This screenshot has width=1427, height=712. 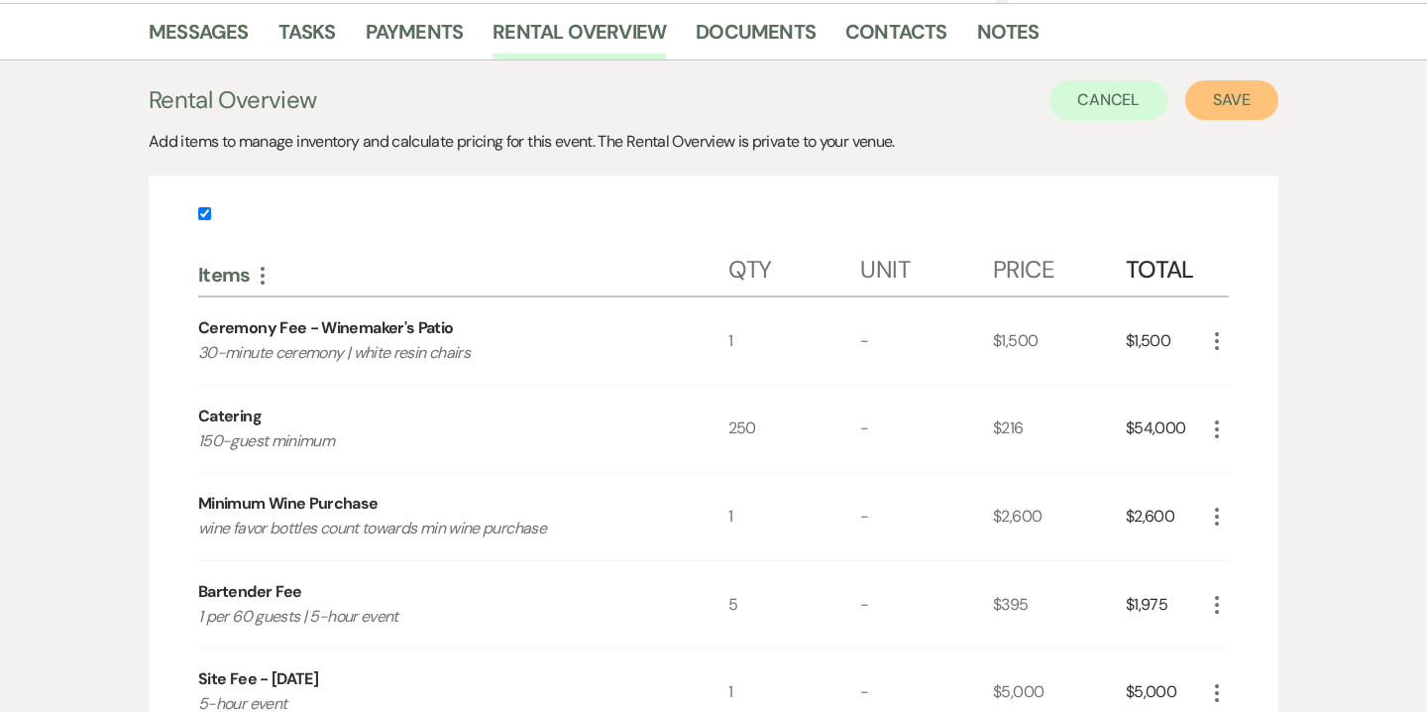 What do you see at coordinates (795, 266) in the screenshot?
I see `div: Qty` at bounding box center [795, 266].